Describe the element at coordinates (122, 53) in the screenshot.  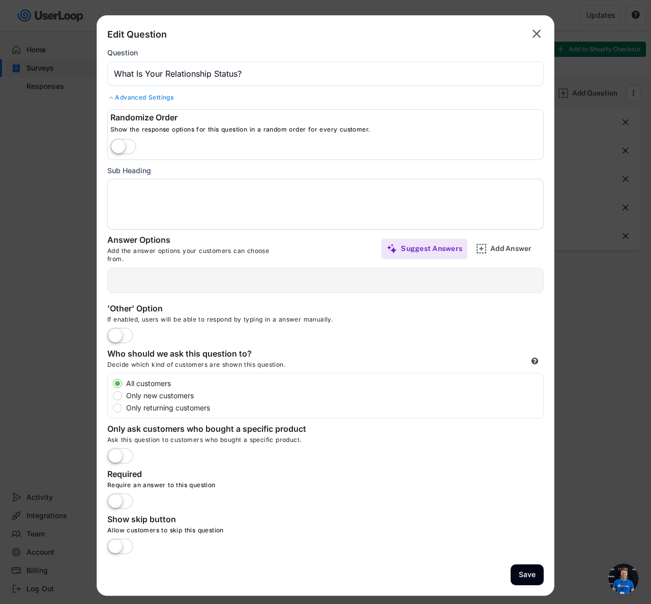
I see `div: Question` at that location.